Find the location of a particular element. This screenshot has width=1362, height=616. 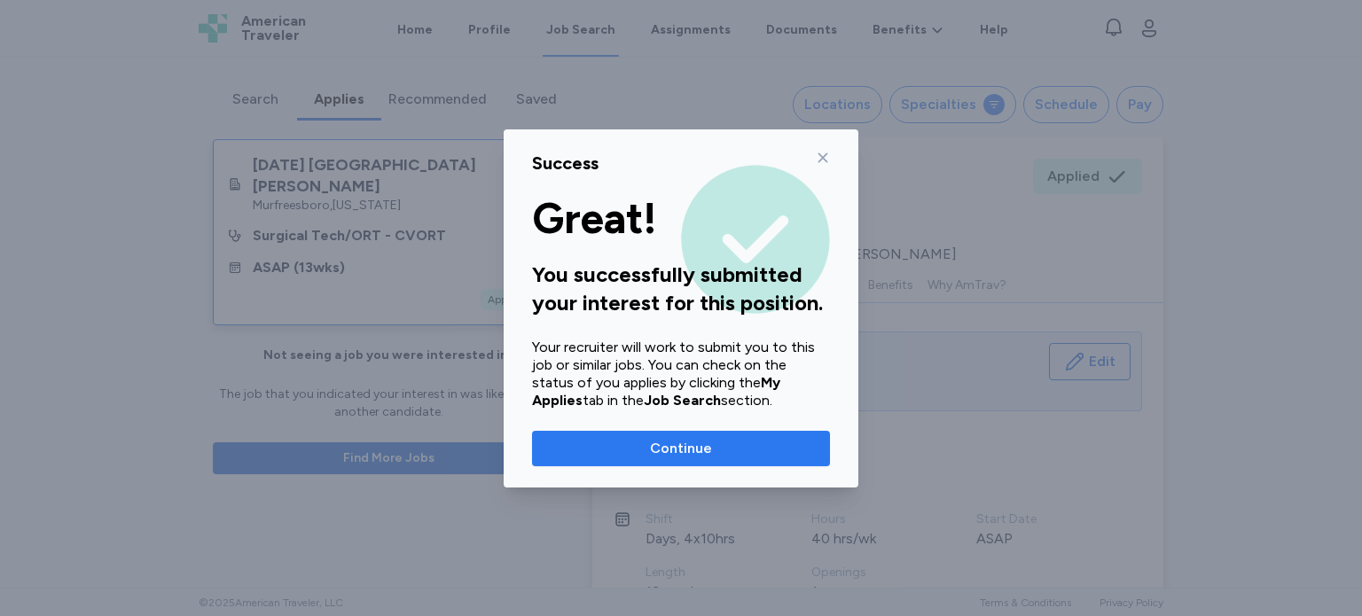

strong: My Applies is located at coordinates (656, 391).